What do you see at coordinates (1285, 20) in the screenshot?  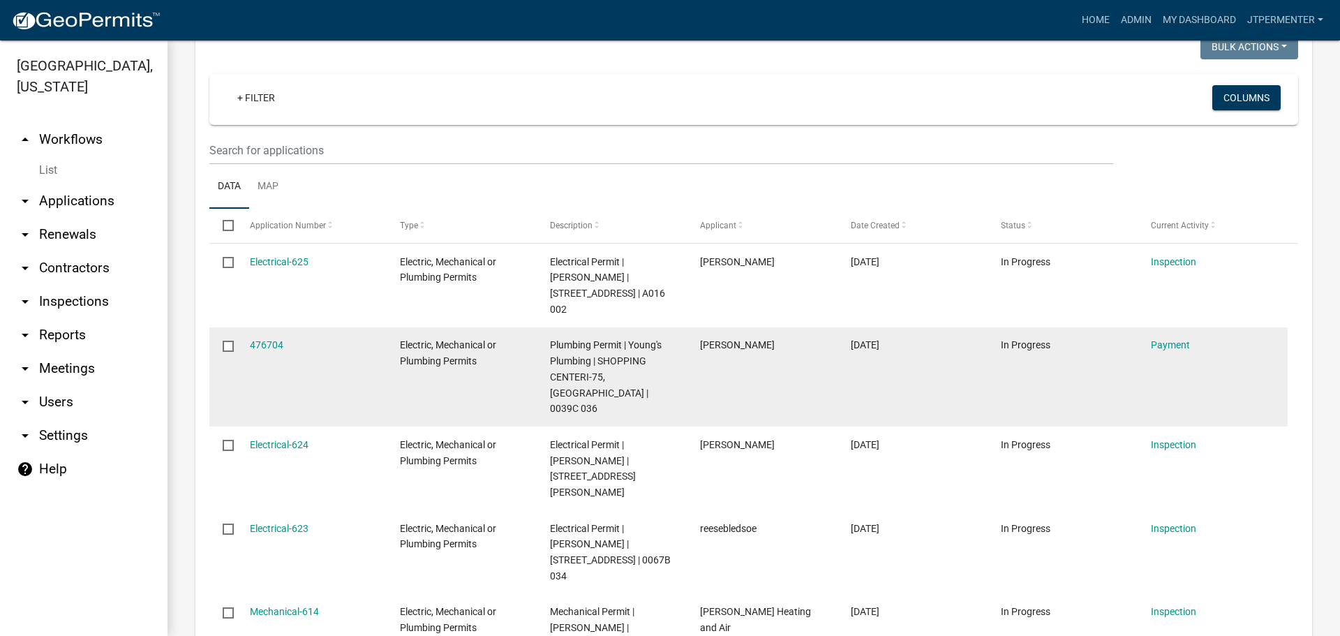 I see `a: jtpermenter` at bounding box center [1285, 20].